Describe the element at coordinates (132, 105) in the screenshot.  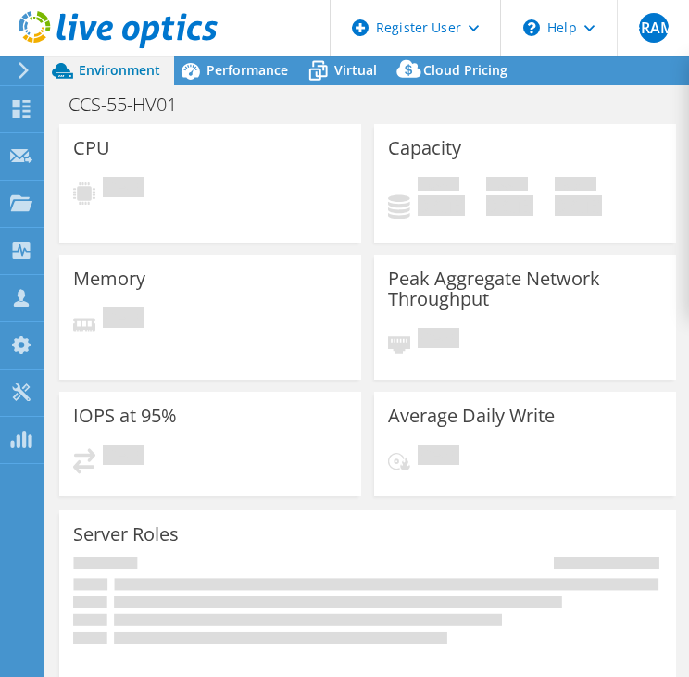
I see `h1: CCS-55-HV01` at that location.